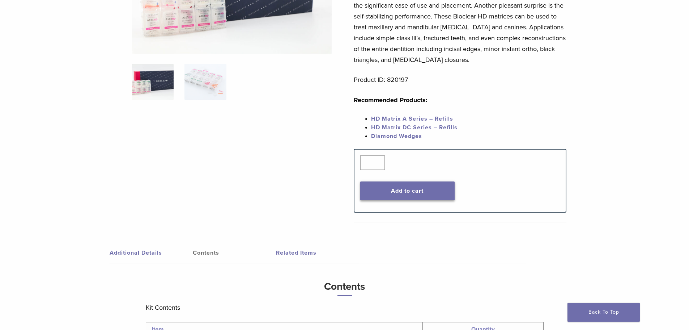 This screenshot has height=330, width=689. Describe the element at coordinates (407, 191) in the screenshot. I see `button: Add to cart` at that location.